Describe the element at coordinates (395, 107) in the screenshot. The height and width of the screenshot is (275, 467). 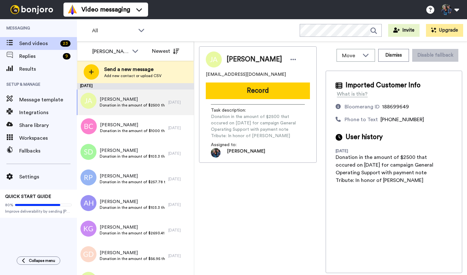
I see `span: 188699649` at that location.